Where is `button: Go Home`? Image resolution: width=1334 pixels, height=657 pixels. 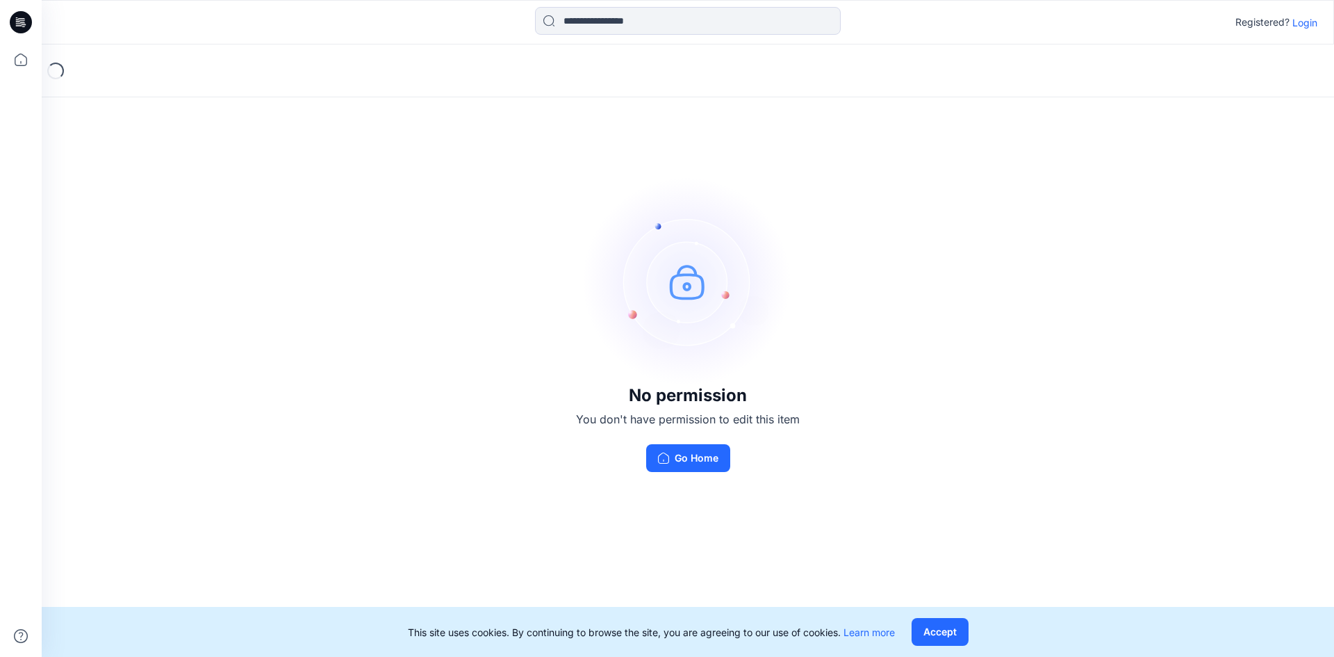 button: Go Home is located at coordinates (688, 458).